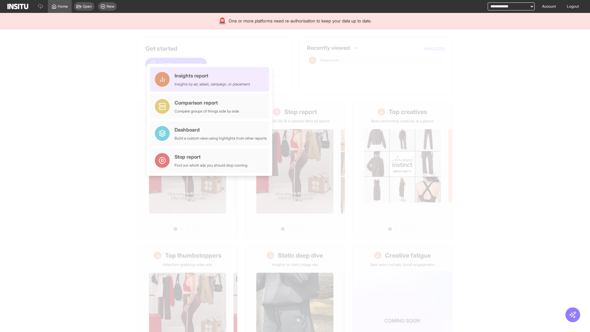  I want to click on div: Find out which ads you should stop running, so click(211, 165).